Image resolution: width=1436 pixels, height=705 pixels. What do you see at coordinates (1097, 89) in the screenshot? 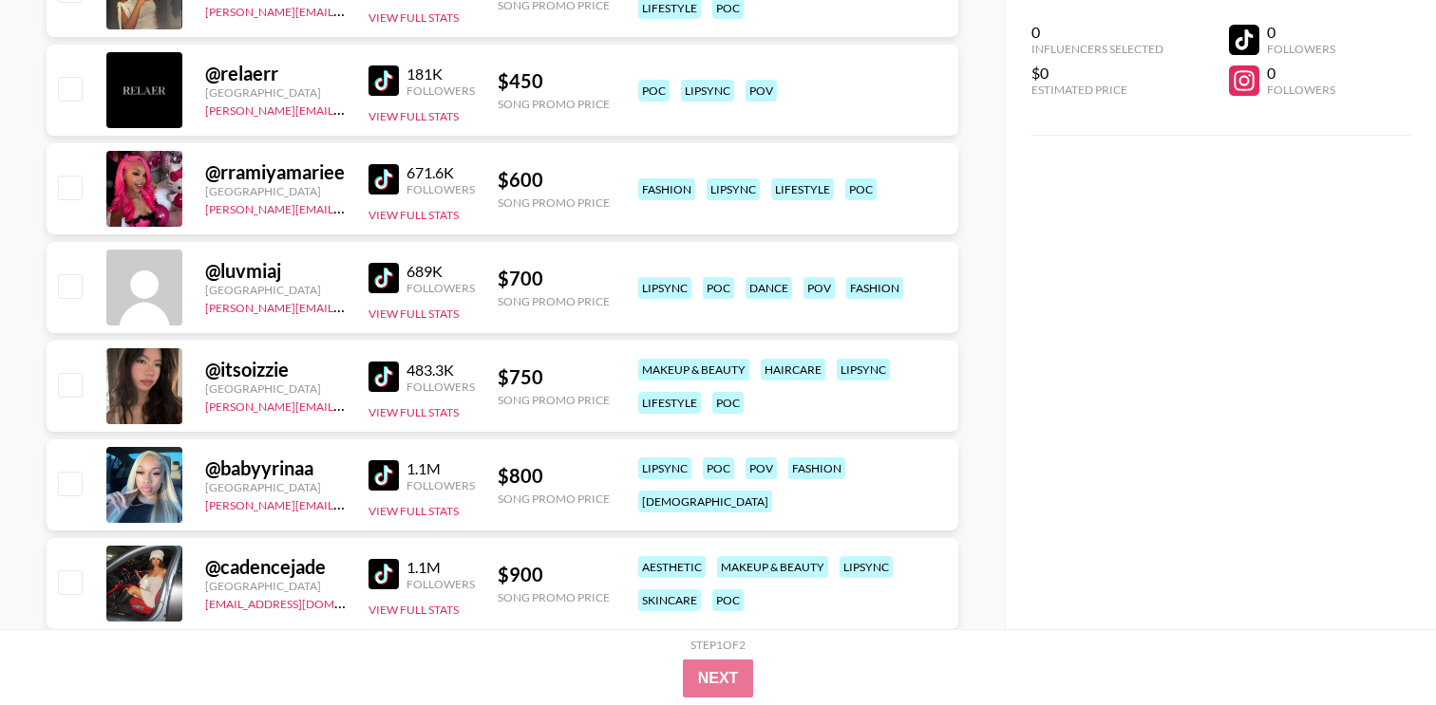
I see `div: Estimated Price` at bounding box center [1097, 89].